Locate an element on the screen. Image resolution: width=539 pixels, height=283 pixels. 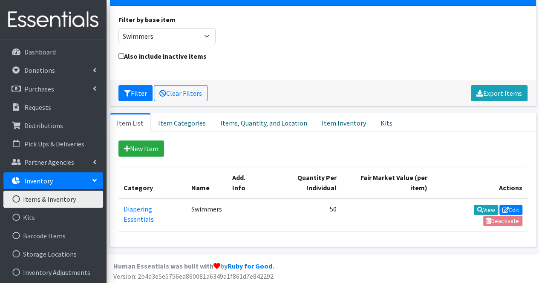
td: 50 is located at coordinates (303, 215).